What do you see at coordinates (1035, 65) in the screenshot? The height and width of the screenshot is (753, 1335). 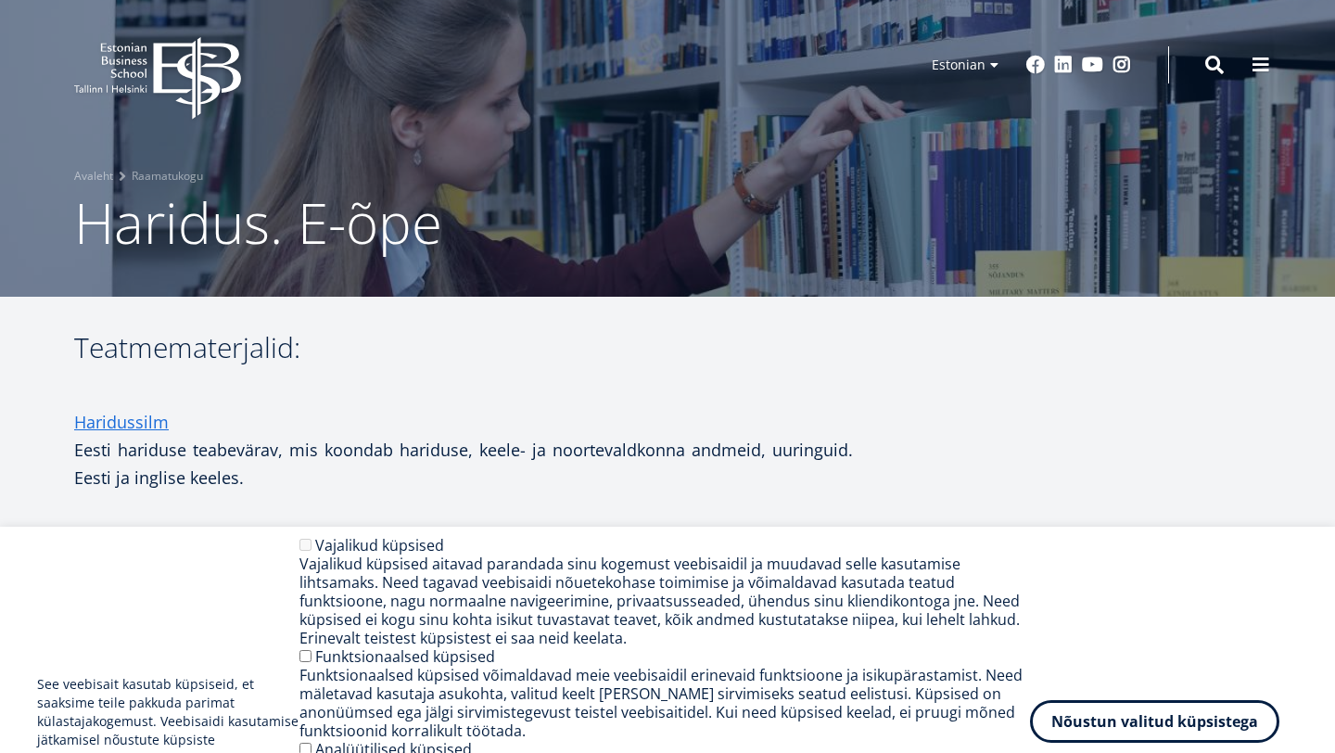 I see `a: Facebook` at bounding box center [1035, 65].